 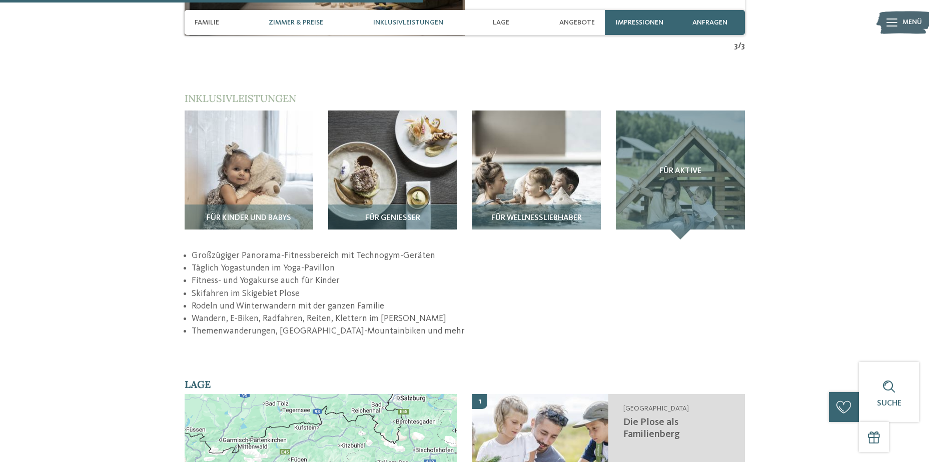 I want to click on span: 1, so click(x=480, y=402).